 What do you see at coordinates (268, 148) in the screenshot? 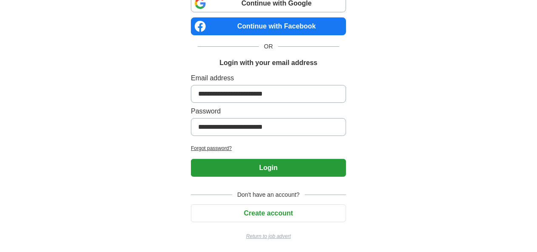
I see `a: Forgot password?` at bounding box center [268, 148].